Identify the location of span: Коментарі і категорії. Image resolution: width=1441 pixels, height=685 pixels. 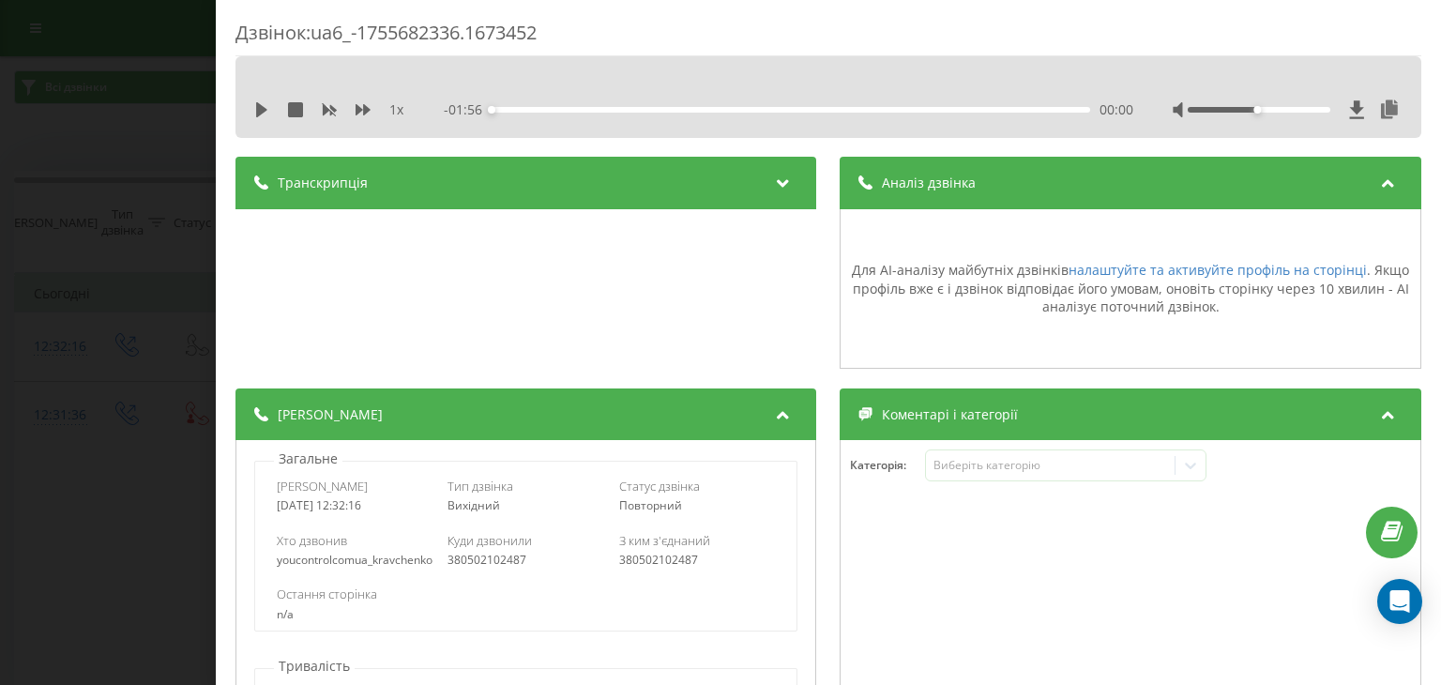
(950, 415).